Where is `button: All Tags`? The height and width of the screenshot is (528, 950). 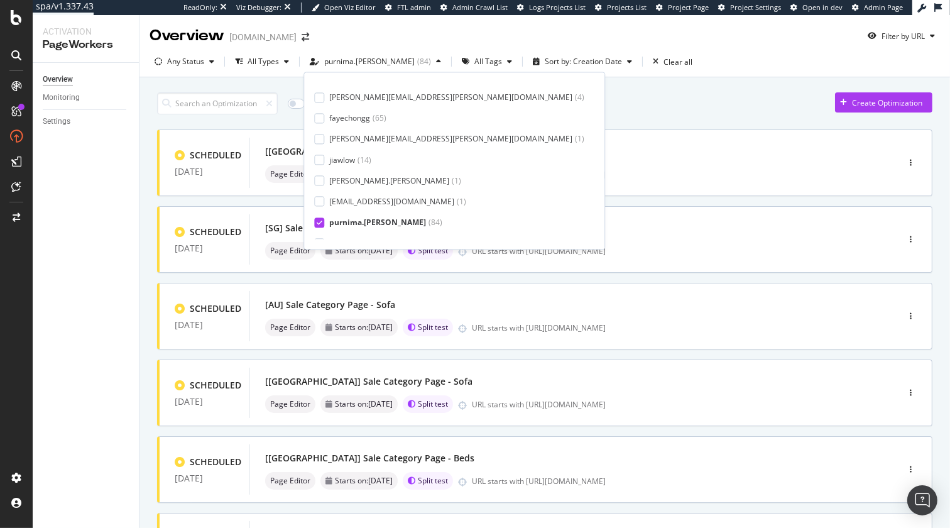 button: All Tags is located at coordinates (487, 62).